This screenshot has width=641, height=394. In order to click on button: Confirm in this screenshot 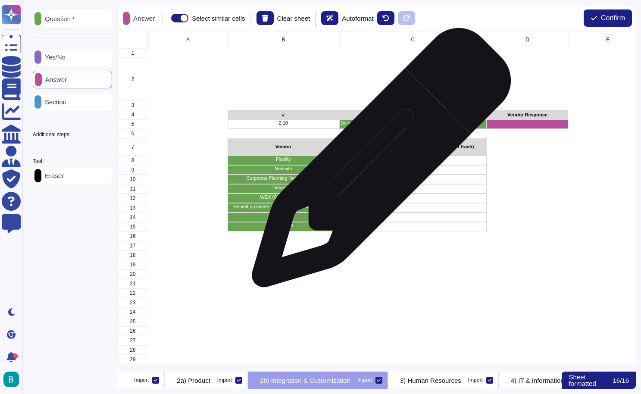, I will do `click(607, 18)`.